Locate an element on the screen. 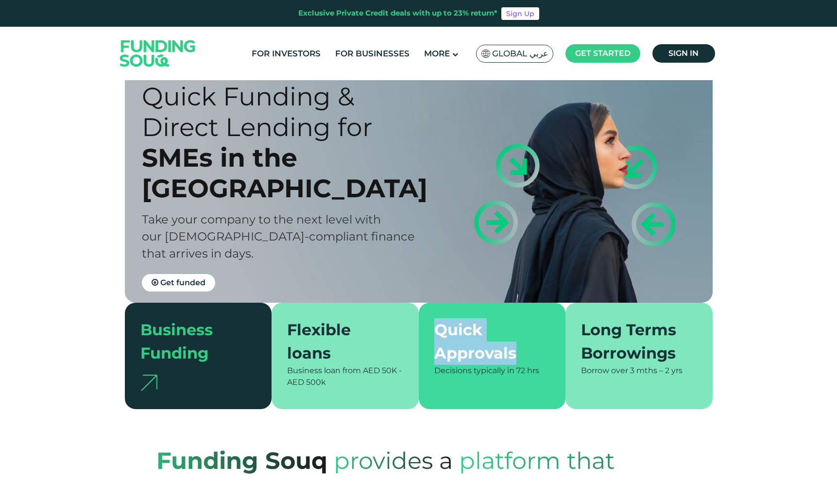  span: Get started is located at coordinates (603, 53).